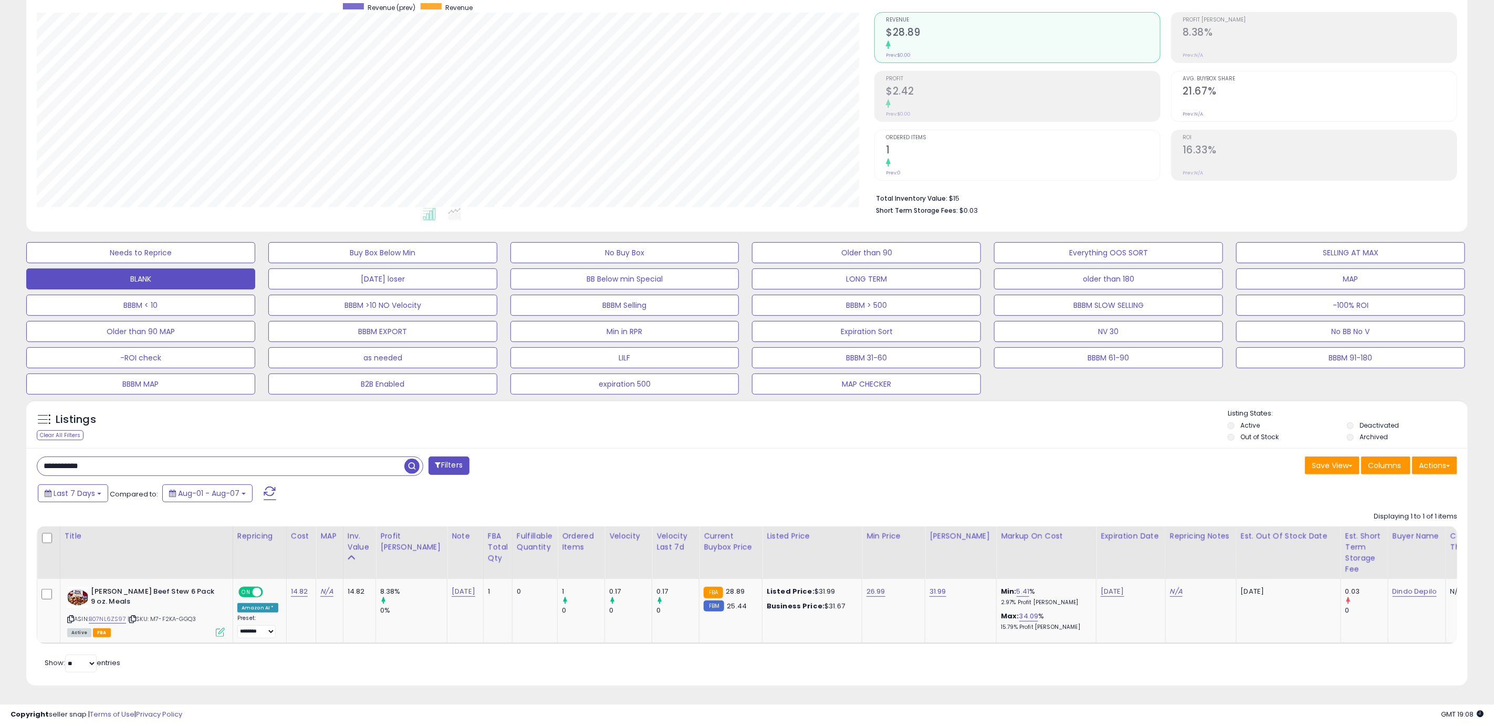 The image size is (1494, 725). What do you see at coordinates (1351, 305) in the screenshot?
I see `button: -100% ROI` at bounding box center [1351, 305].